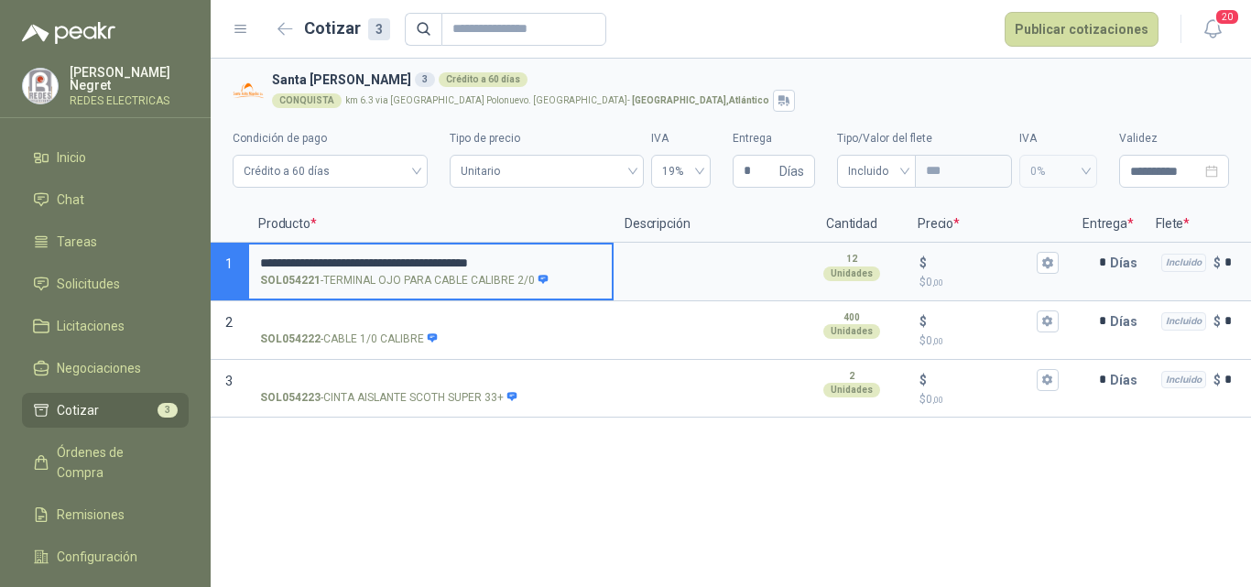  What do you see at coordinates (389, 397) in the screenshot?
I see `p: - CINTA AISLANTE SCOTH SUPER 33+` at bounding box center [389, 397].